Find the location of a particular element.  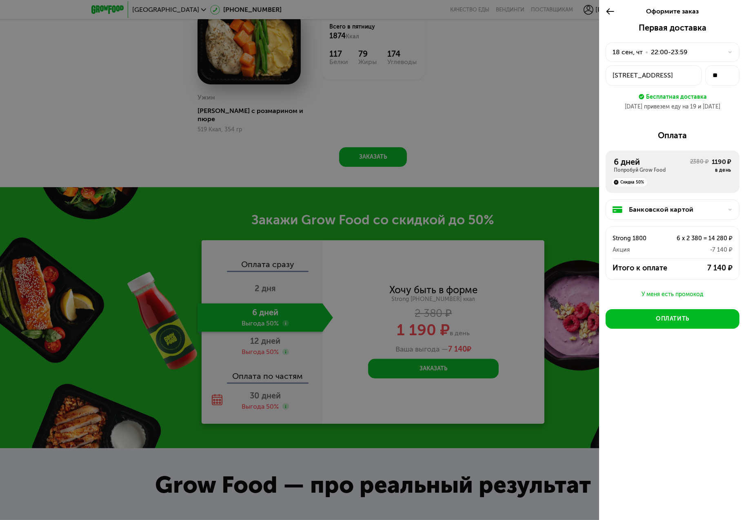

div: Акция is located at coordinates (637, 250).